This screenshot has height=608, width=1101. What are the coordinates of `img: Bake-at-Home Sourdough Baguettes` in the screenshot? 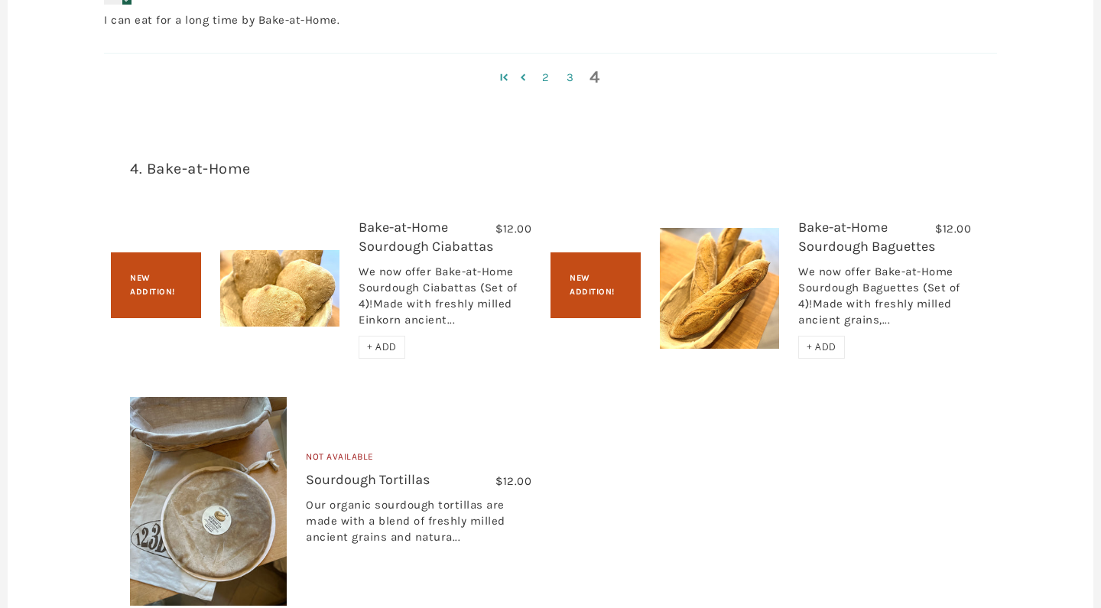 It's located at (719, 288).